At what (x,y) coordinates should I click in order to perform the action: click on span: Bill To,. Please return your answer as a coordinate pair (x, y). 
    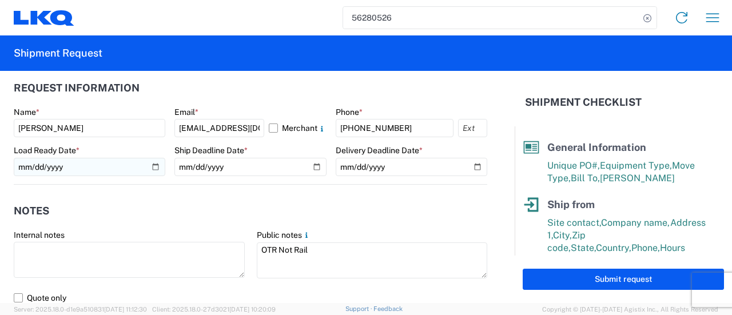
    Looking at the image, I should click on (585, 178).